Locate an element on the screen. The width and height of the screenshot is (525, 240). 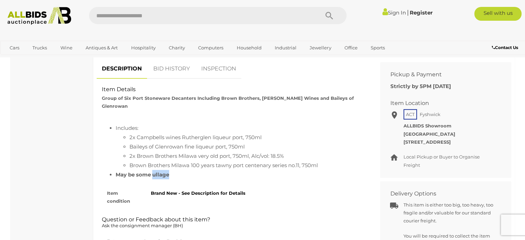
p: This item is either too big, too heavy, too fragile and/or valuable for our standard courier frei... is located at coordinates (449, 213).